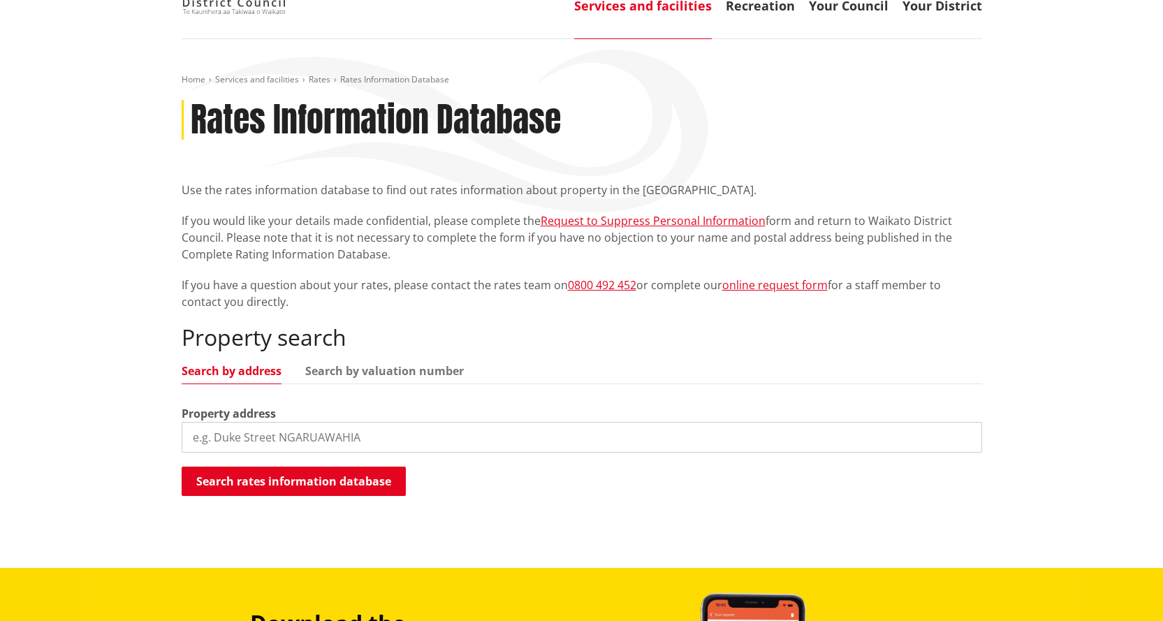 The height and width of the screenshot is (621, 1163). I want to click on a: Search by valuation number, so click(384, 371).